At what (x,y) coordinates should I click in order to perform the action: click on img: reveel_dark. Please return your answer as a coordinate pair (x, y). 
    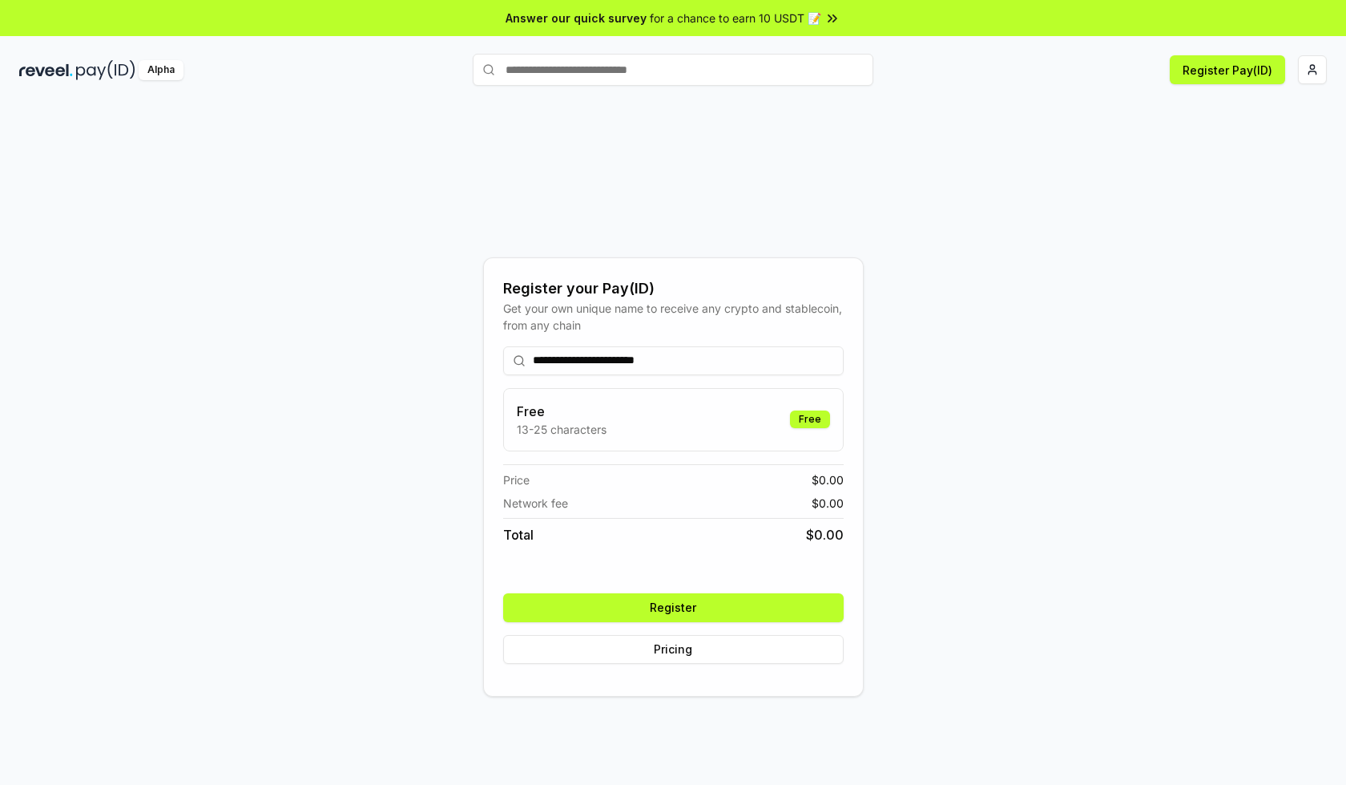
    Looking at the image, I should click on (46, 70).